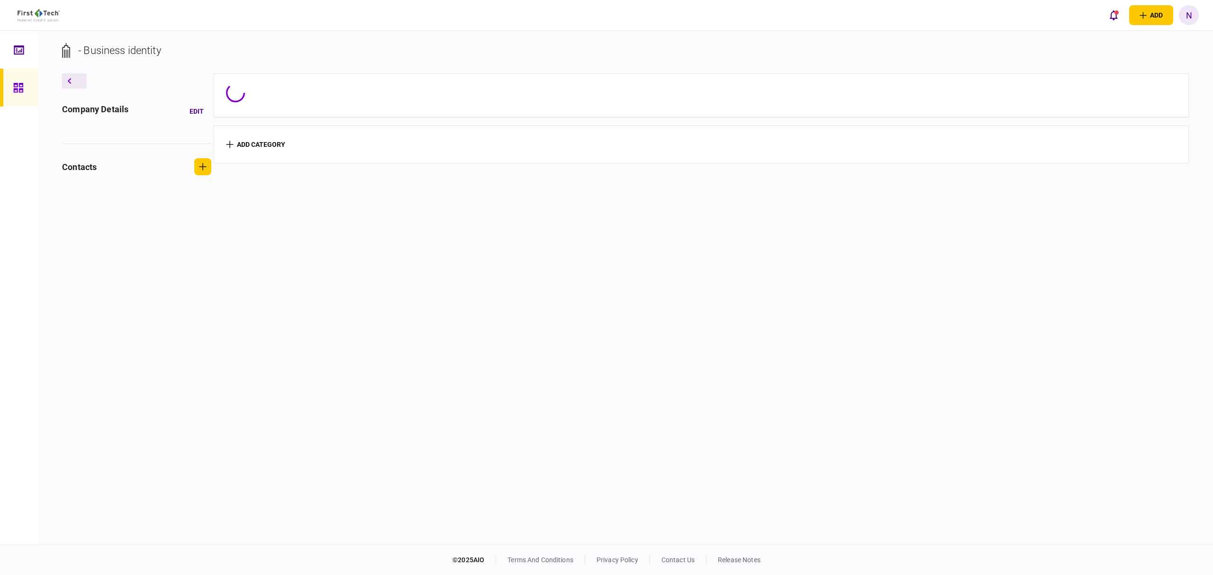 The height and width of the screenshot is (575, 1213). What do you see at coordinates (1151, 15) in the screenshot?
I see `button: open adding identity options` at bounding box center [1151, 15].